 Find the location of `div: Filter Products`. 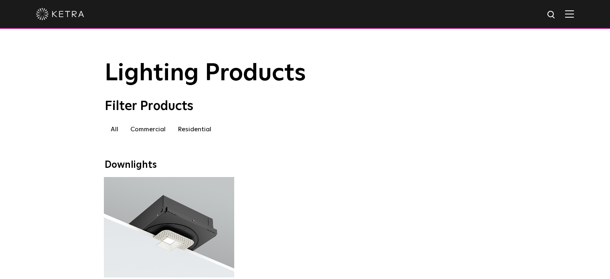

div: Filter Products is located at coordinates (305, 106).